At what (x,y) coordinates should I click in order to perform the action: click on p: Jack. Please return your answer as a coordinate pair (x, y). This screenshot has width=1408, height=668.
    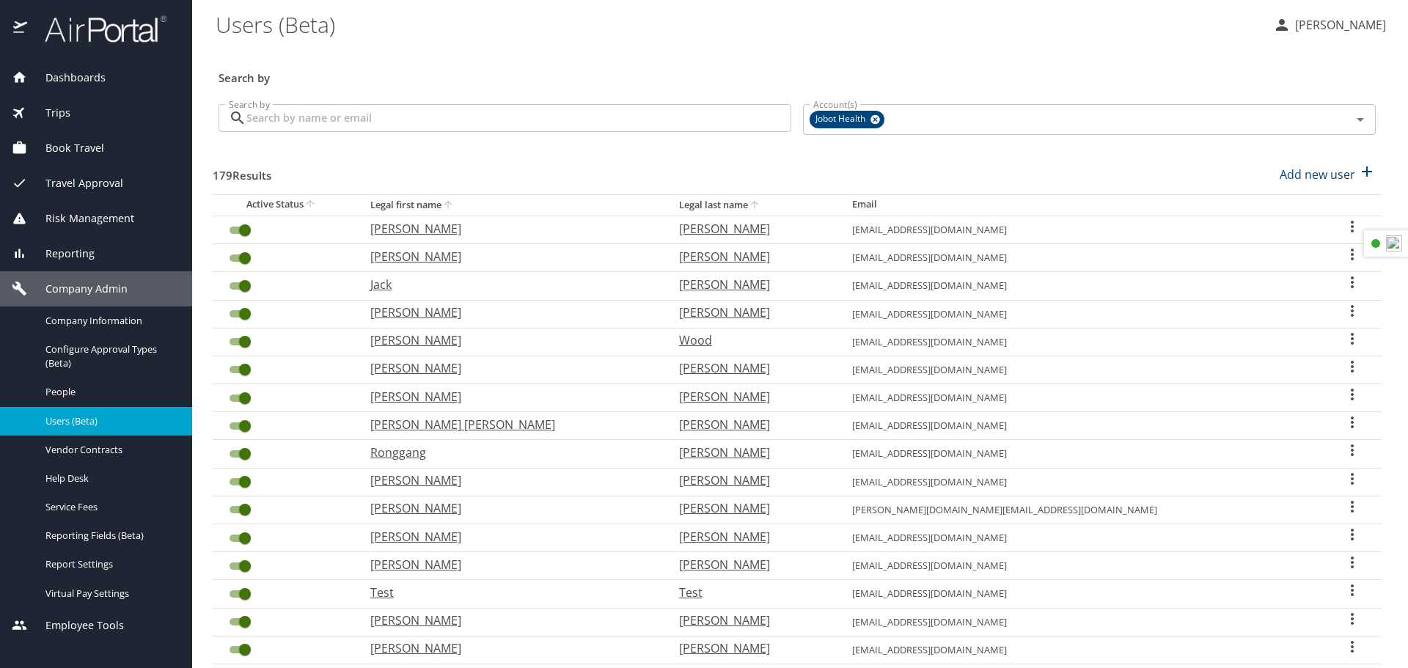
    Looking at the image, I should click on (510, 284).